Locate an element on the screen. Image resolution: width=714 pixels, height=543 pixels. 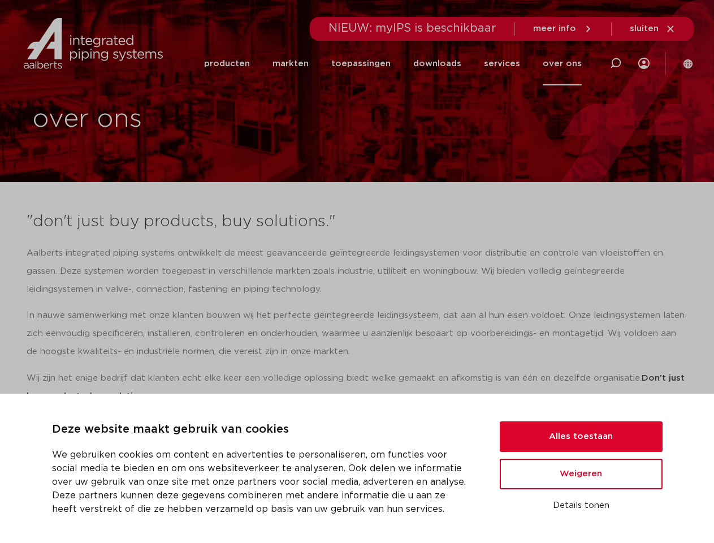
button: Alles toestaan is located at coordinates (581, 437).